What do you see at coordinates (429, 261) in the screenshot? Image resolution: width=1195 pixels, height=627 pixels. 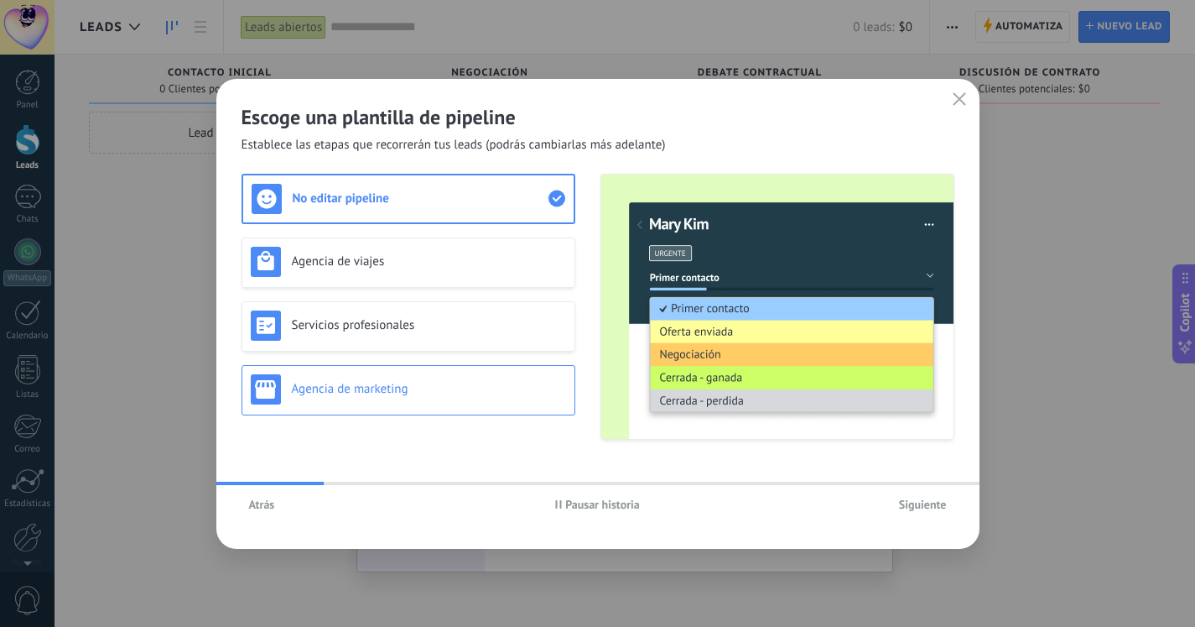 I see `h3: Agencia de viajes` at bounding box center [429, 261].